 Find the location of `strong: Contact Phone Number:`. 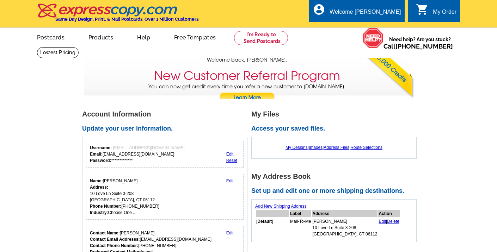

strong: Contact Phone Number: is located at coordinates (114, 246).